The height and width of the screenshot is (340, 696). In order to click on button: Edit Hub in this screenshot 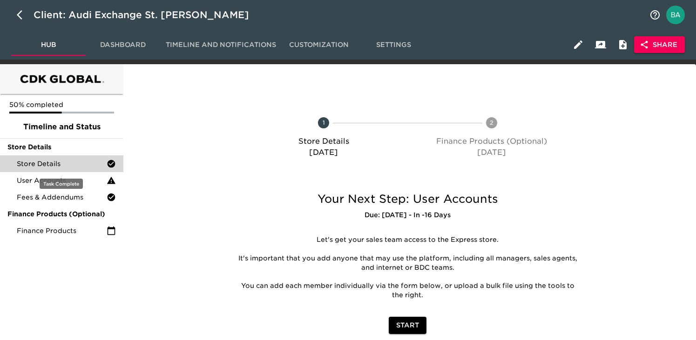, I will do `click(578, 45)`.